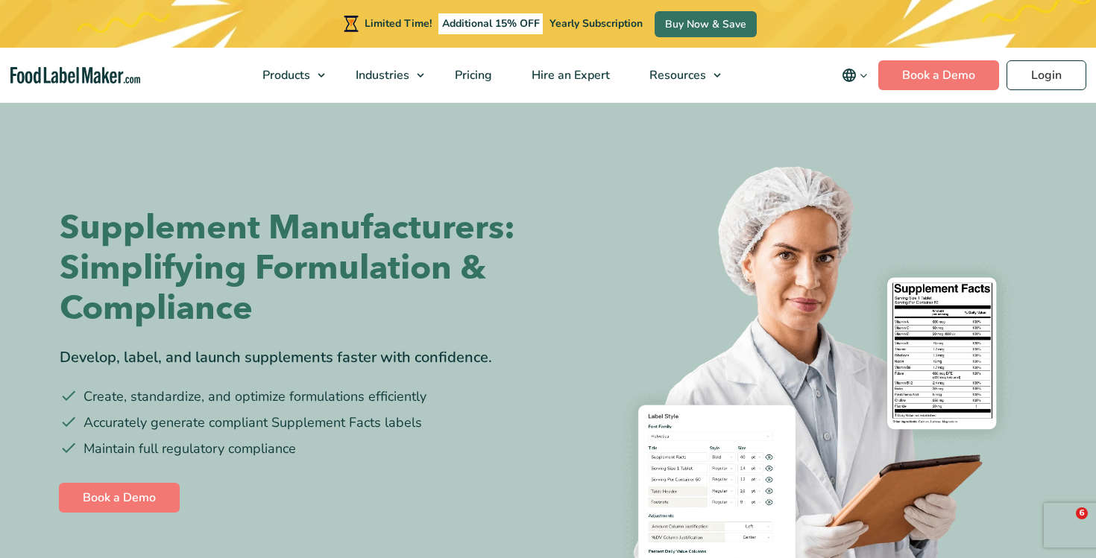  What do you see at coordinates (298, 449) in the screenshot?
I see `li: Maintain full regulatory compliance` at bounding box center [298, 449].